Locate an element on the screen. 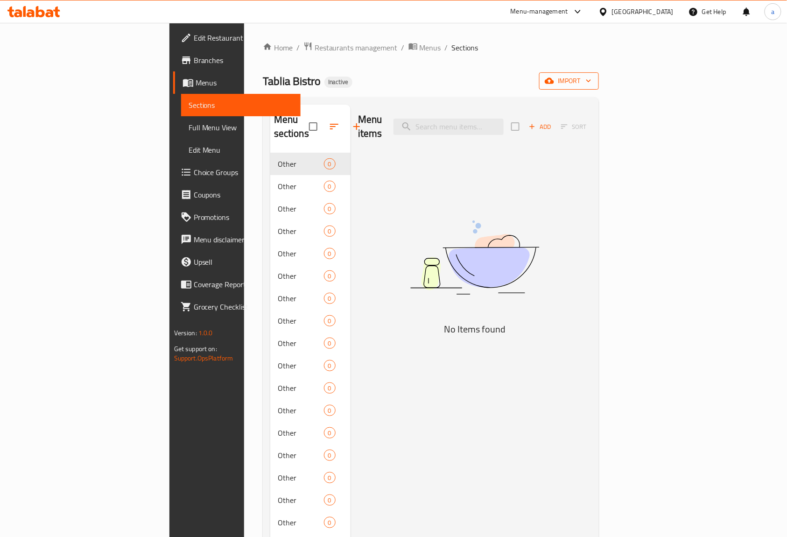 The height and width of the screenshot is (537, 787). span: Choice Groups is located at coordinates (244, 172).